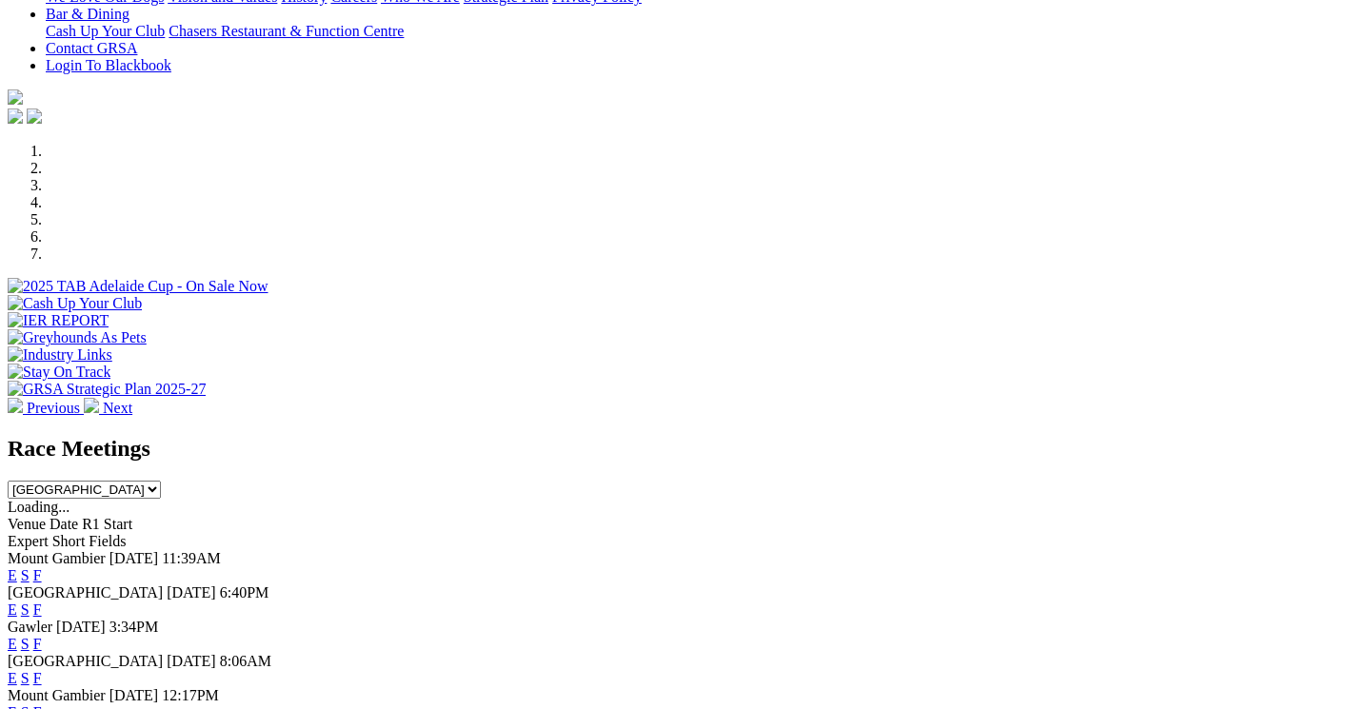 The height and width of the screenshot is (709, 1371). Describe the element at coordinates (46, 408) in the screenshot. I see `a: Previous` at that location.